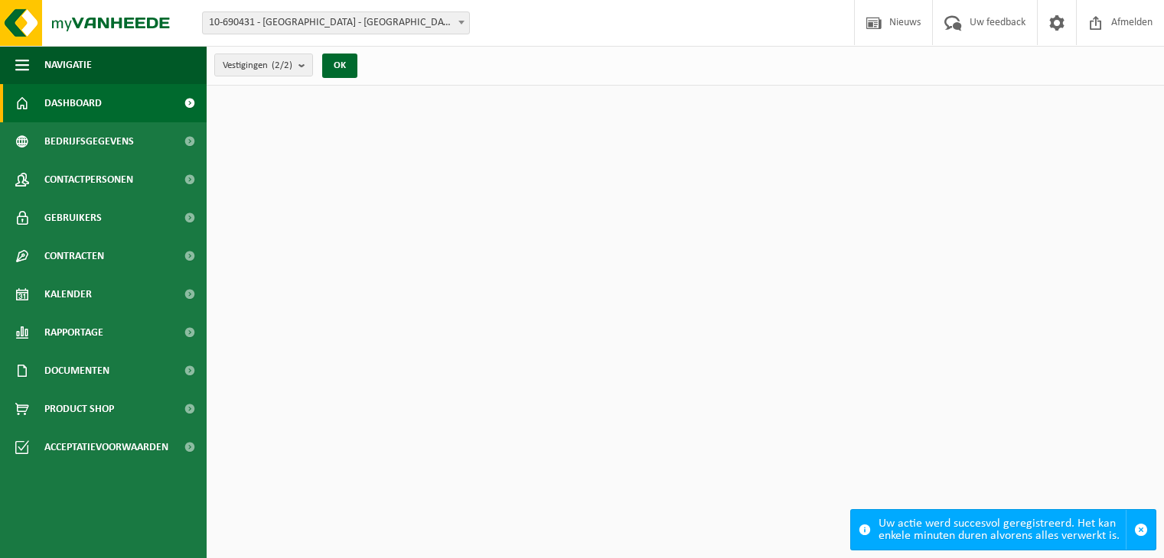 This screenshot has width=1164, height=558. I want to click on span: Acceptatievoorwaarden, so click(106, 448).